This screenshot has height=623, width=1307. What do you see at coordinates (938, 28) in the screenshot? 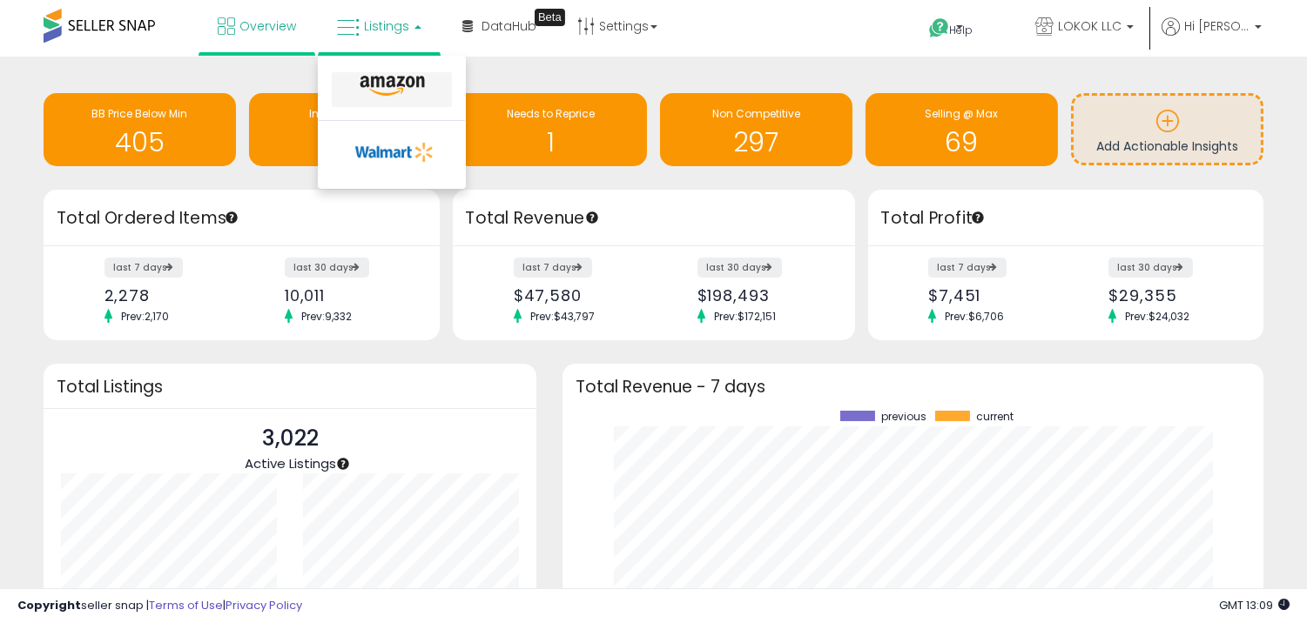
I see `i: Get Help` at bounding box center [938, 28].